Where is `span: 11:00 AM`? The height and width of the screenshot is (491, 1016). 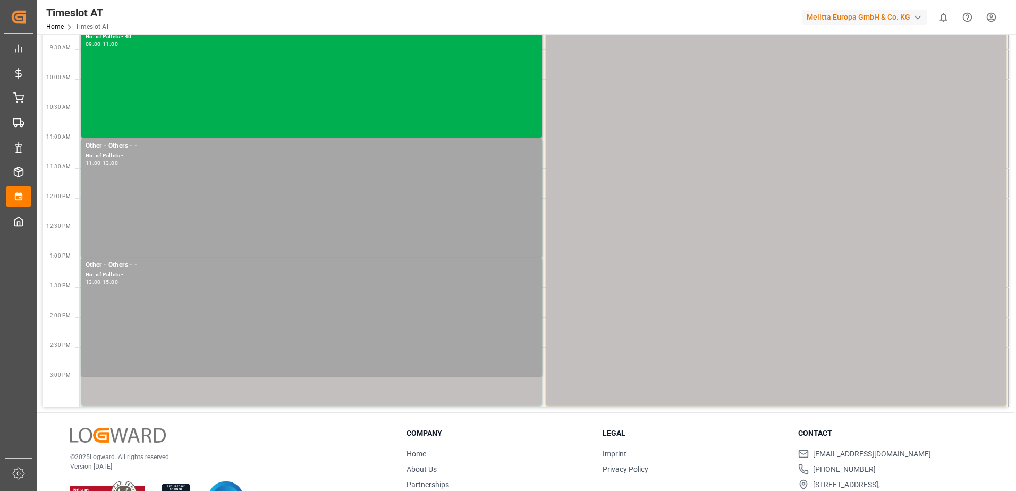 span: 11:00 AM is located at coordinates (58, 137).